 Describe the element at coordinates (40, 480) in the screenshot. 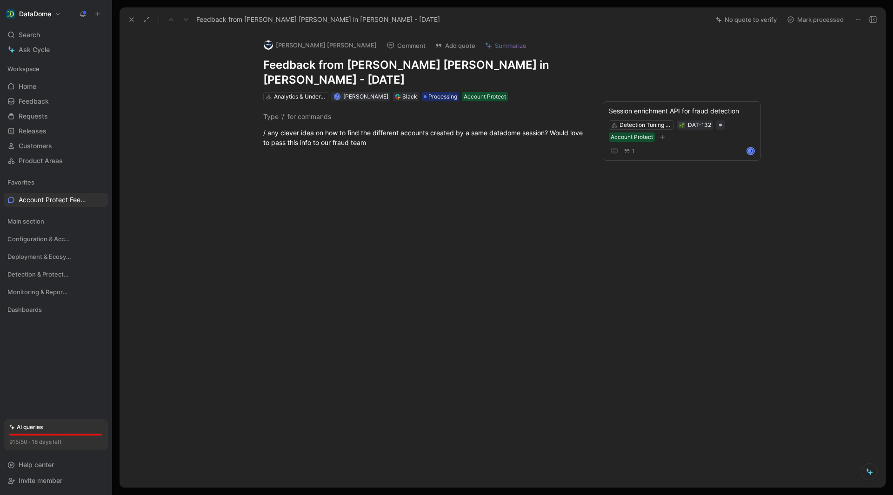

I see `span: Invite member` at that location.